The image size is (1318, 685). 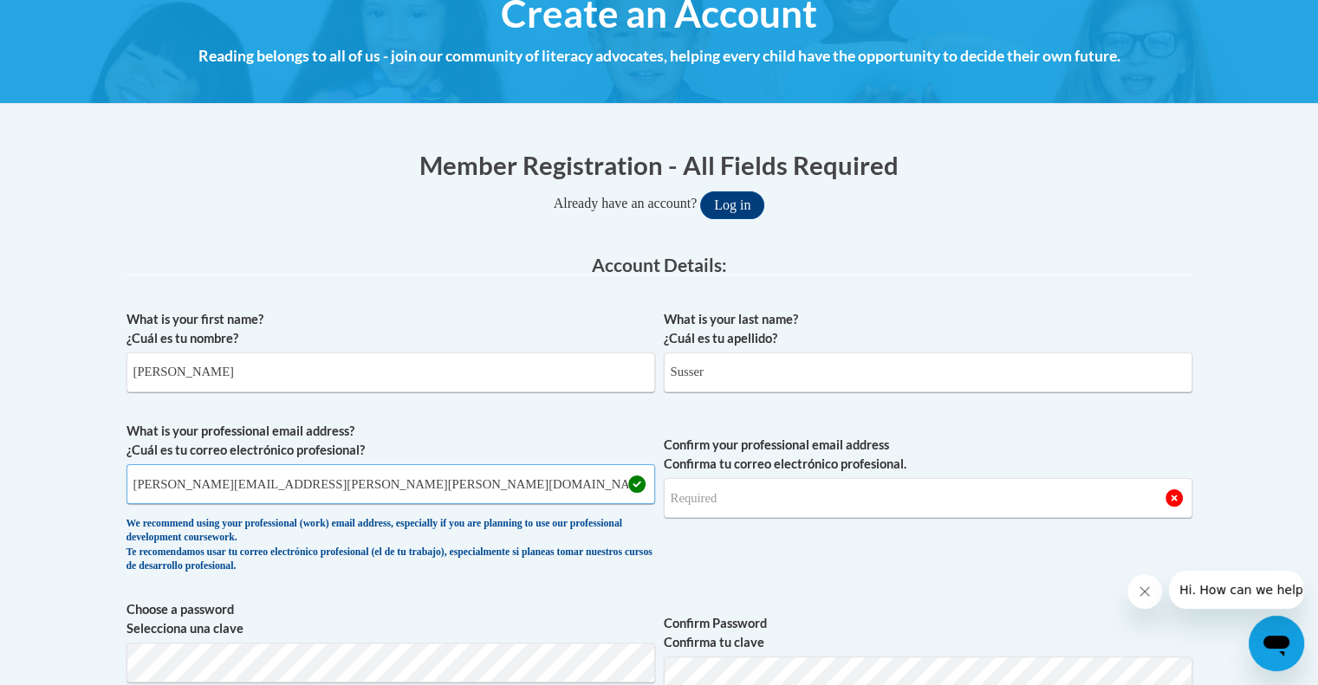 I want to click on h1: Member Registration - All Fields Required, so click(x=659, y=165).